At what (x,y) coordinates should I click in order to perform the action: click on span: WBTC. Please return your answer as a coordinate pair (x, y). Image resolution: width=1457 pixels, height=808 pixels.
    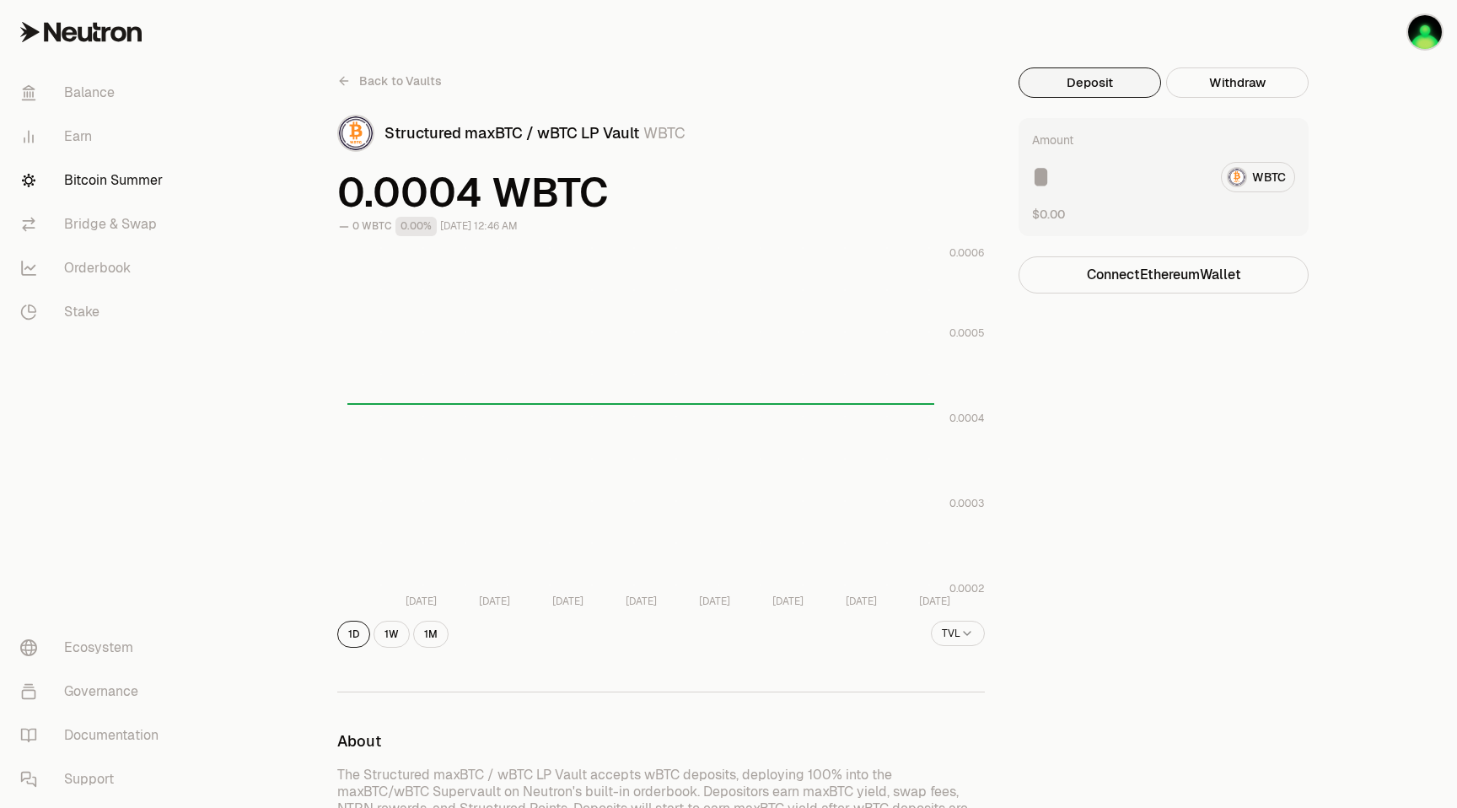
    Looking at the image, I should click on (664, 132).